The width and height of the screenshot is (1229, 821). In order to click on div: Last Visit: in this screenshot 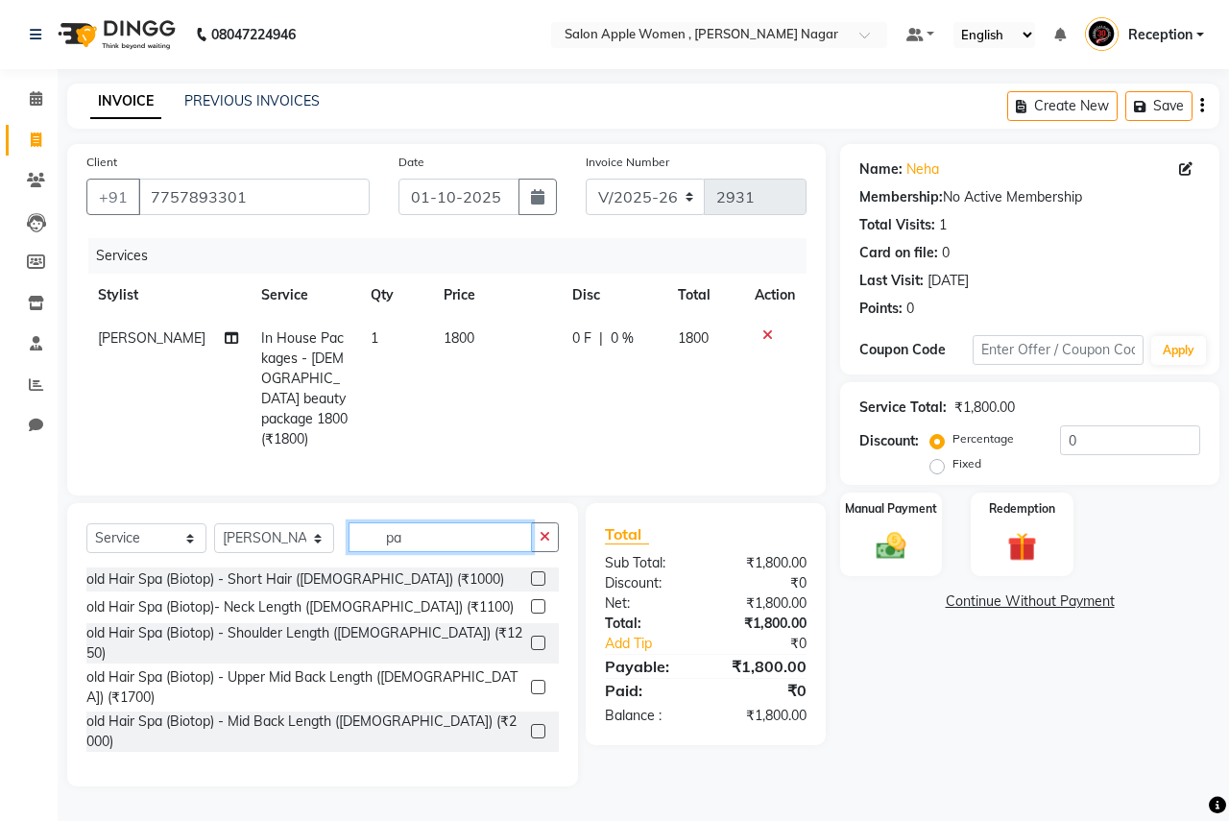, I will do `click(891, 280)`.